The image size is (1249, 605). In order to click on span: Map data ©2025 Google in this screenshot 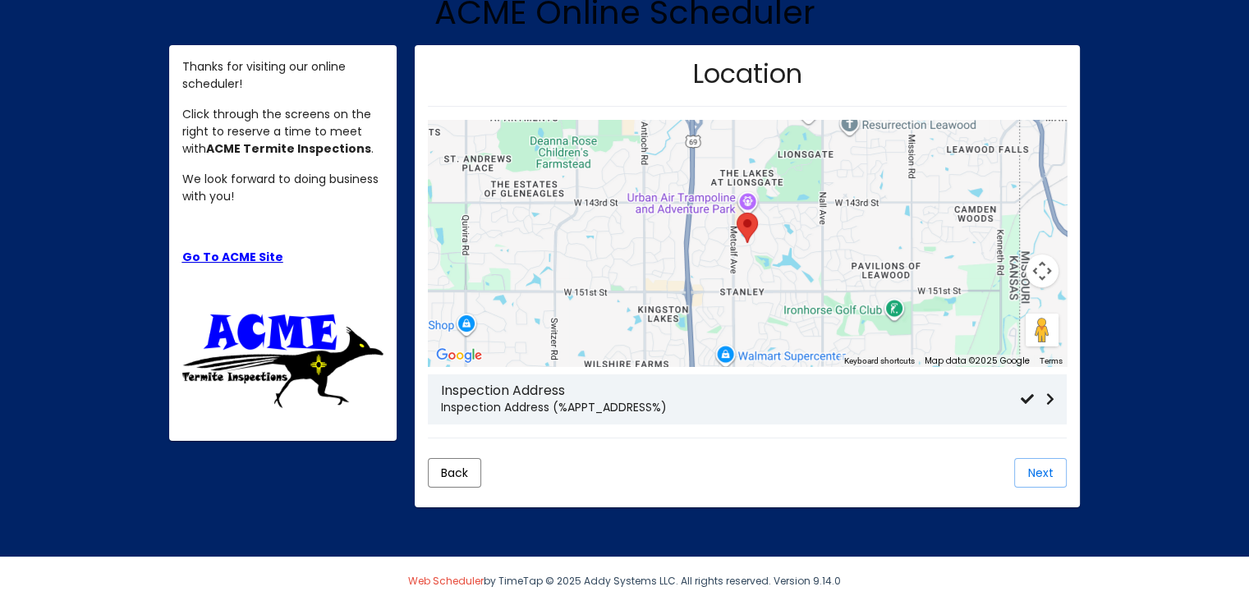, I will do `click(977, 361)`.